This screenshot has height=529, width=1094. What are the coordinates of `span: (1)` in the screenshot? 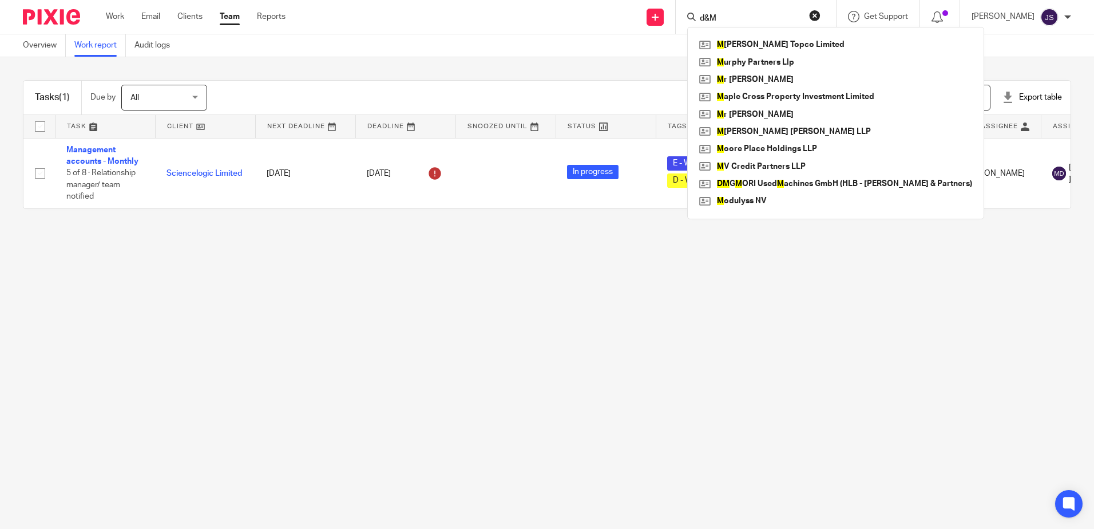 It's located at (64, 97).